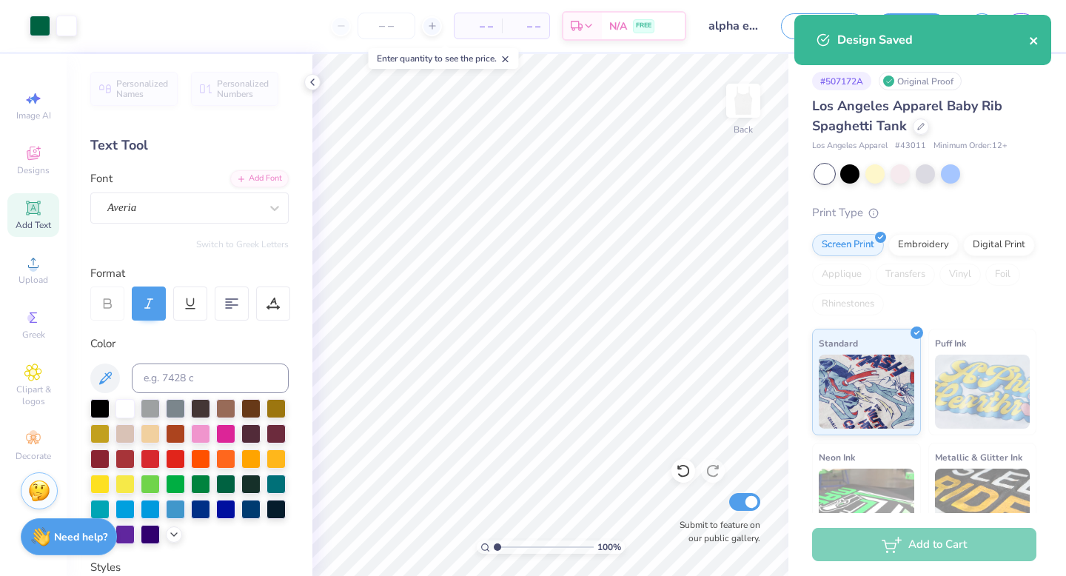 This screenshot has height=576, width=1066. What do you see at coordinates (190, 344) in the screenshot?
I see `div: Color` at bounding box center [190, 344].